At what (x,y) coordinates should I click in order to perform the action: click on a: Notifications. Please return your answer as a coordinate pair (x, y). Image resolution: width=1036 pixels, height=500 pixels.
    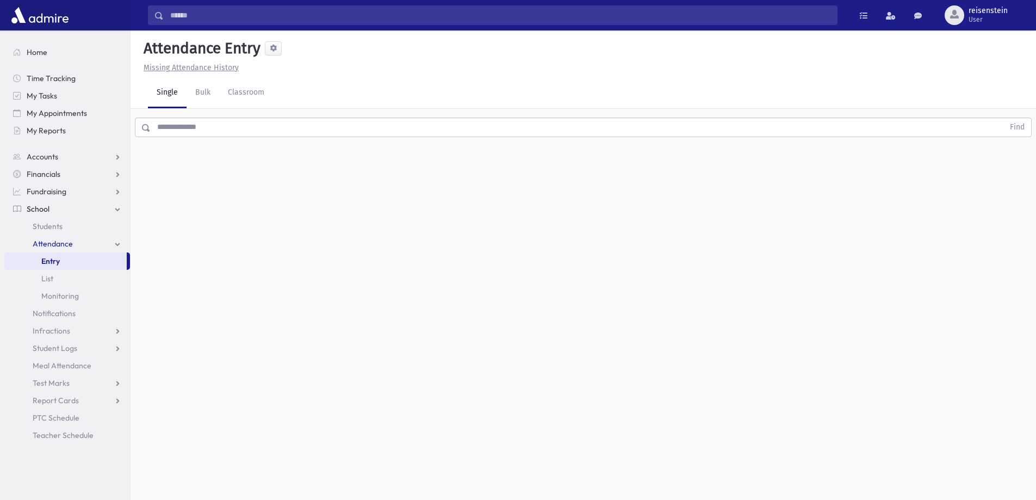
    Looking at the image, I should click on (67, 313).